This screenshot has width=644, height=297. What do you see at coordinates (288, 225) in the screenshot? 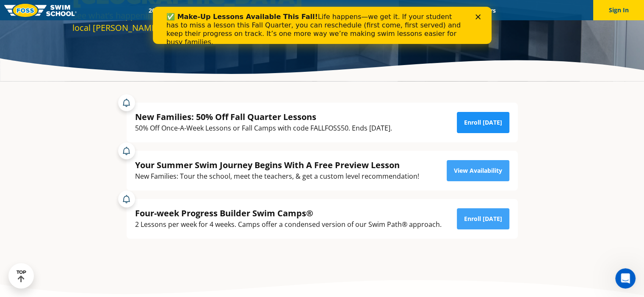
I see `div: 2 Lessons per week for 4 weeks. Camps offer a condensed version of our Swim Path® approach.` at bounding box center [288, 225].